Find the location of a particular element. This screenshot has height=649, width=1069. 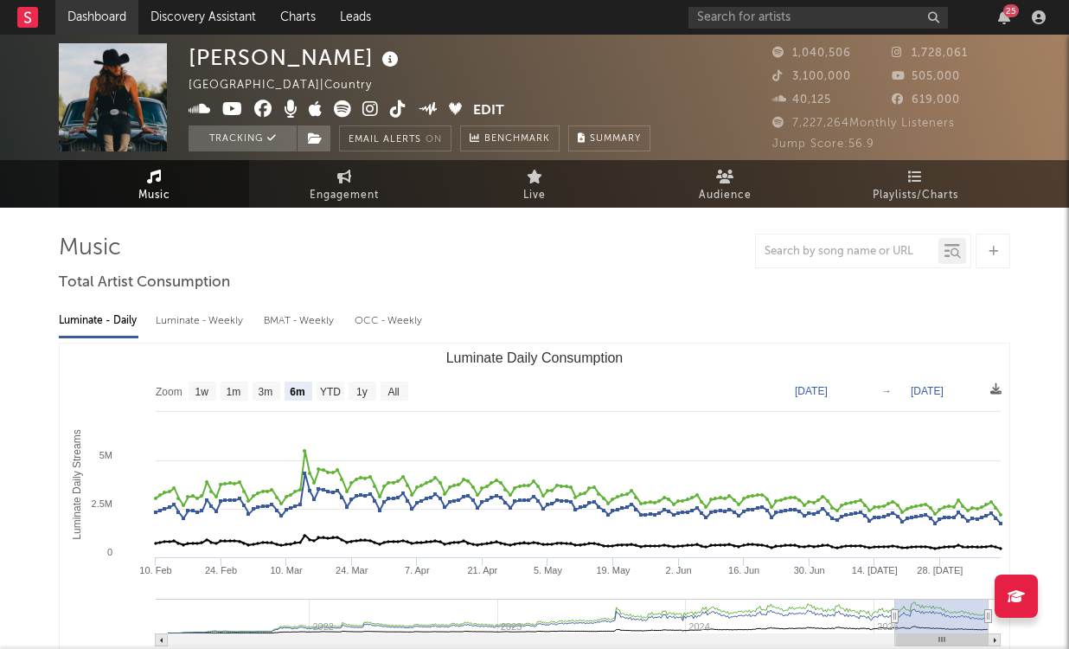

text: 0 is located at coordinates (110, 552).